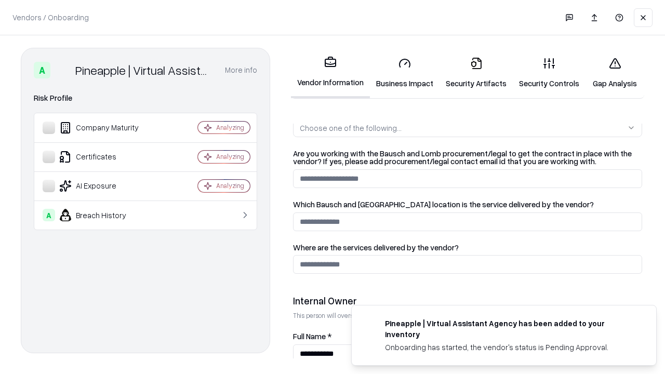 The image size is (665, 374). What do you see at coordinates (104, 128) in the screenshot?
I see `div: Company Maturity` at bounding box center [104, 128].